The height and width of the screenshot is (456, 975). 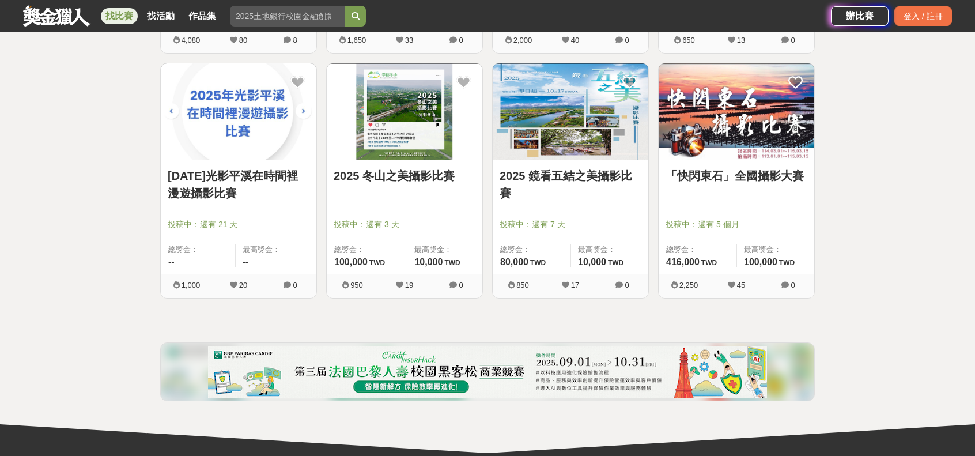 What do you see at coordinates (191, 285) in the screenshot?
I see `span: 1,000` at bounding box center [191, 285].